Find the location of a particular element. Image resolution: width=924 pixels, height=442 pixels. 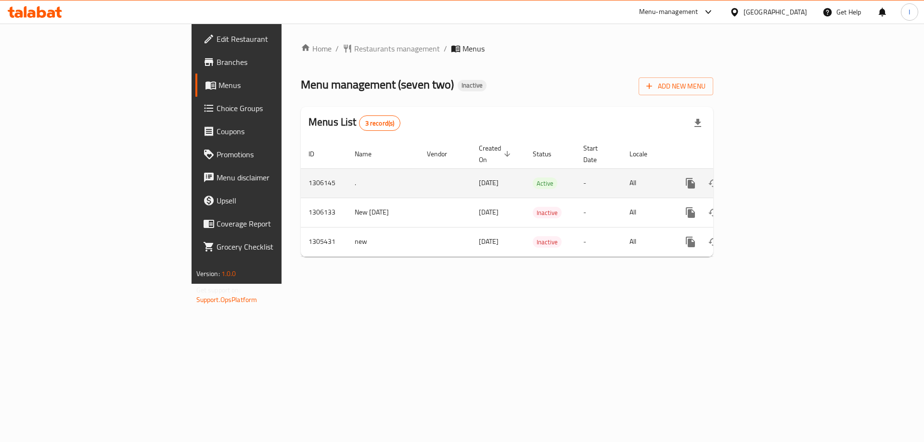

a: Branches is located at coordinates (270, 62).